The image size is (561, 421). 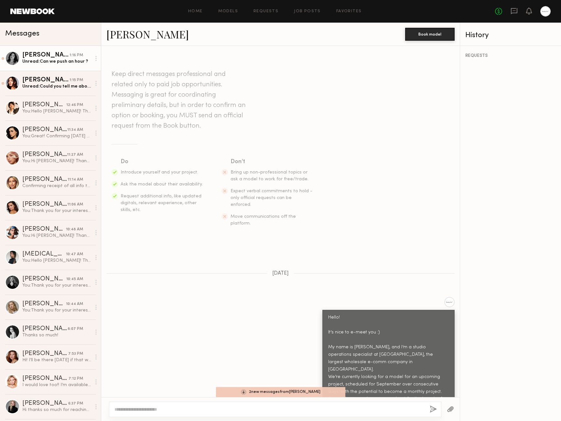 What do you see at coordinates (271, 198) in the screenshot?
I see `span: Expect verbal commitments to hold - only official requests can be enforced.` at bounding box center [271, 198].